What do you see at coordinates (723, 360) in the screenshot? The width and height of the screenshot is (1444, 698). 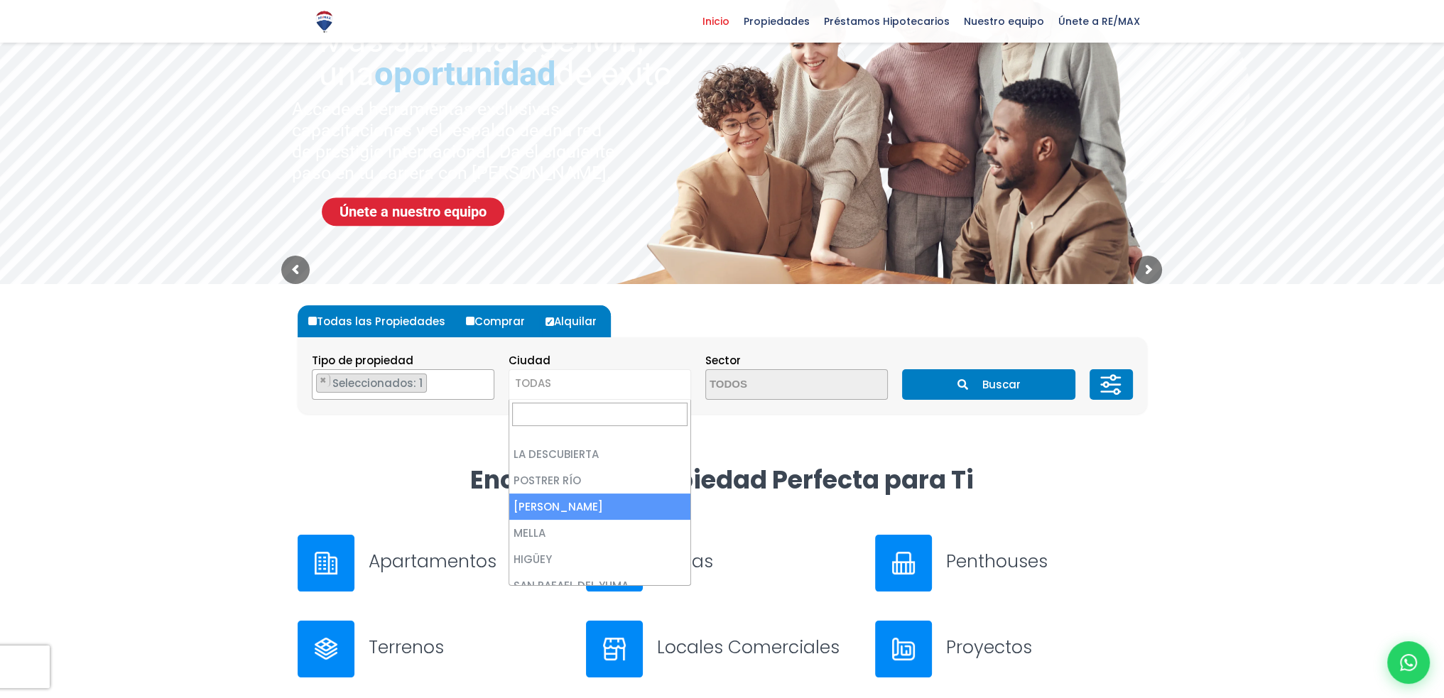 I see `span: Sector` at bounding box center [723, 360].